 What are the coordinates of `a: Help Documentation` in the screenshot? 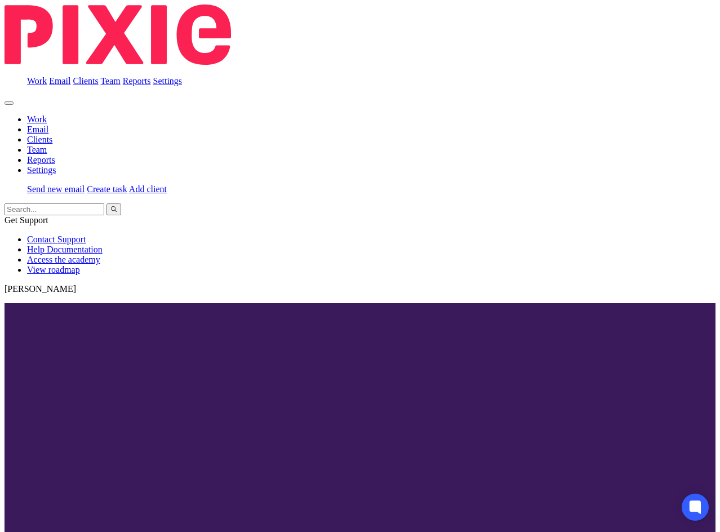 It's located at (65, 249).